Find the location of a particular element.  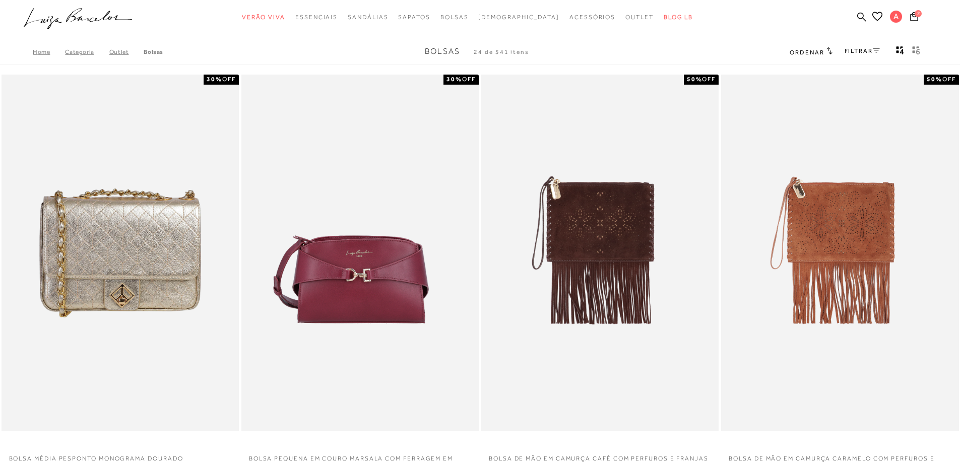

span: A is located at coordinates (896, 17).